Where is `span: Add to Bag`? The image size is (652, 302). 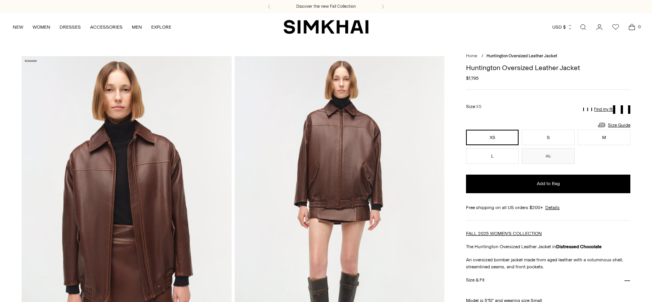
span: Add to Bag is located at coordinates (549, 183).